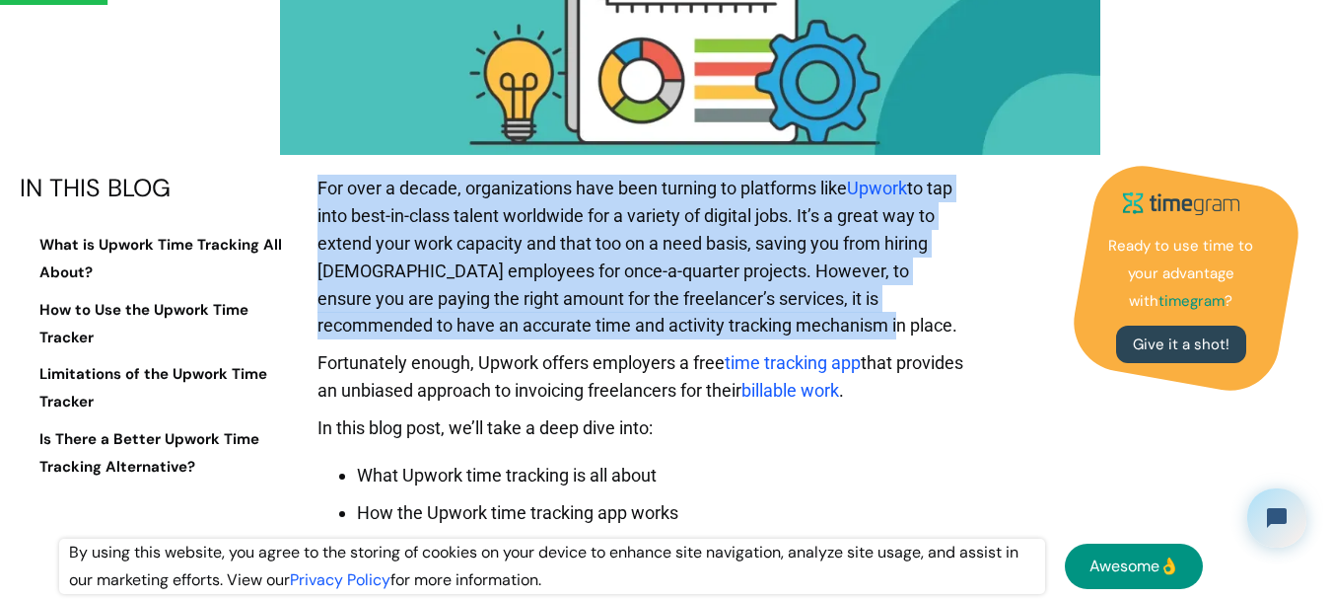  Describe the element at coordinates (641, 382) in the screenshot. I see `p: Fortunately enough, Upwork offers employers a free that provides an unbiased approach to invoicin...` at that location.